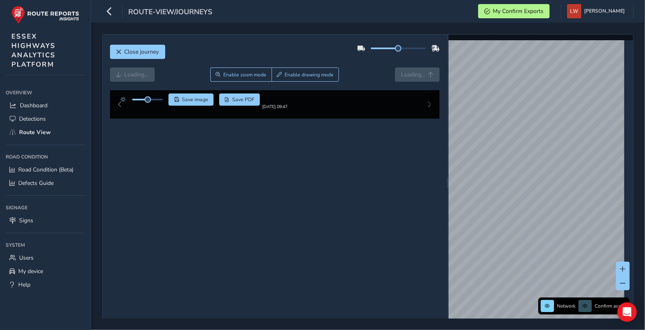 The image size is (645, 330). Describe the element at coordinates (26, 257) in the screenshot. I see `span: Users` at that location.